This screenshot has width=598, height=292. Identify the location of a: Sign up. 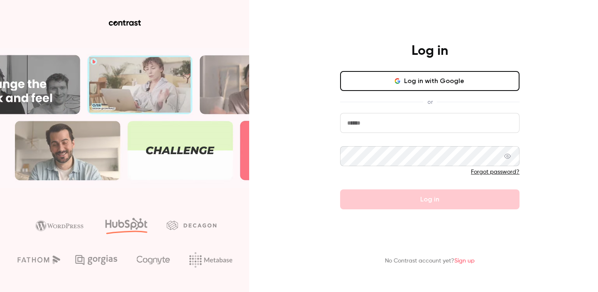
(464, 261).